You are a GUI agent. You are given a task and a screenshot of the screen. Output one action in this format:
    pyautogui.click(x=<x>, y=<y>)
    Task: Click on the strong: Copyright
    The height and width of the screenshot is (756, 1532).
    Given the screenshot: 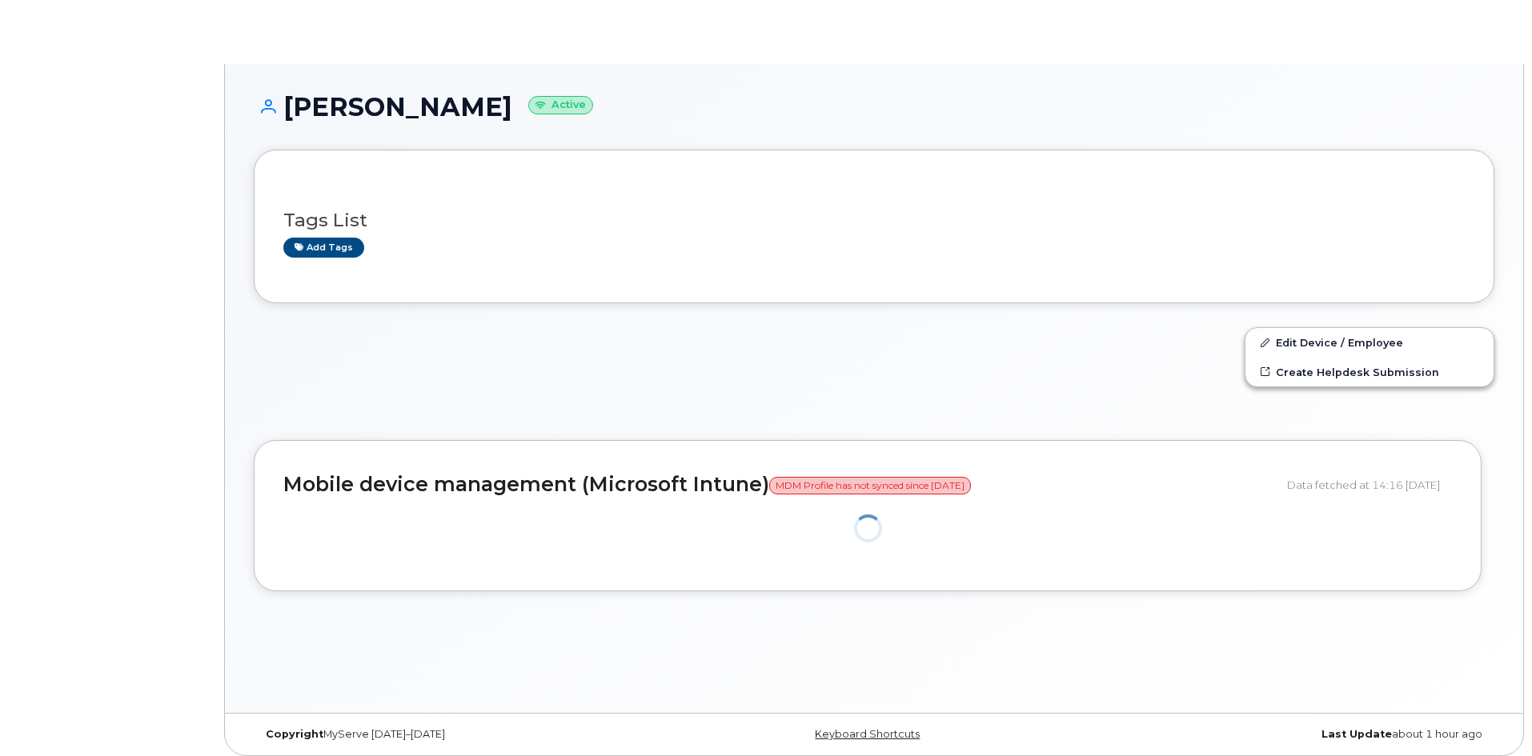 What is the action you would take?
    pyautogui.click(x=295, y=734)
    